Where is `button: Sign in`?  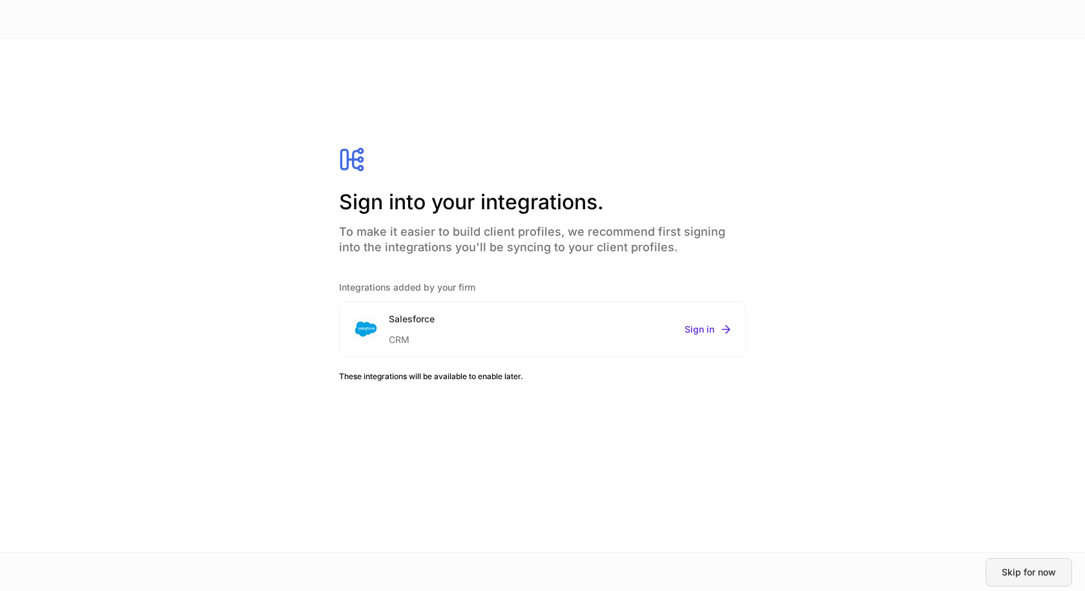 button: Sign in is located at coordinates (709, 330).